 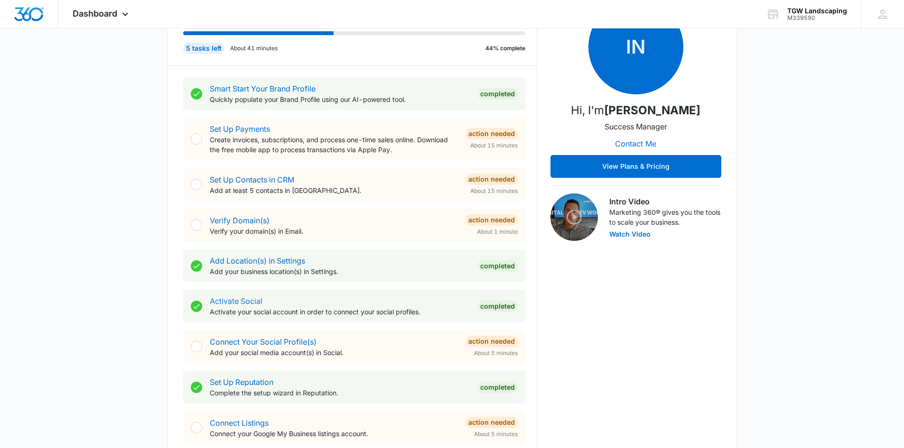 I want to click on p: 44% complete, so click(x=505, y=48).